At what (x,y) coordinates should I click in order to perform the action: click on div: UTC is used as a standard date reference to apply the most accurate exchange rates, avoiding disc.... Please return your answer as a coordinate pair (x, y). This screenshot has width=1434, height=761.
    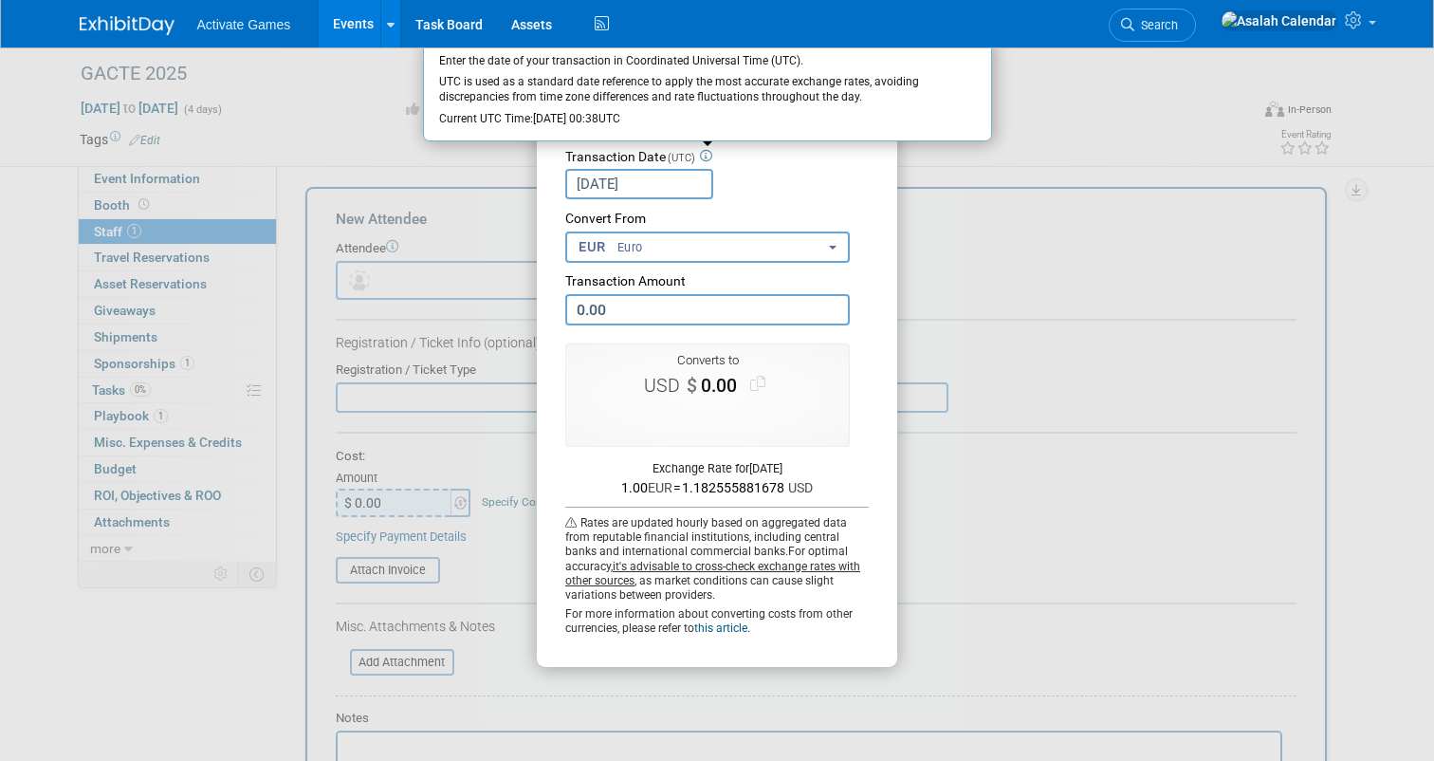
    Looking at the image, I should click on (707, 90).